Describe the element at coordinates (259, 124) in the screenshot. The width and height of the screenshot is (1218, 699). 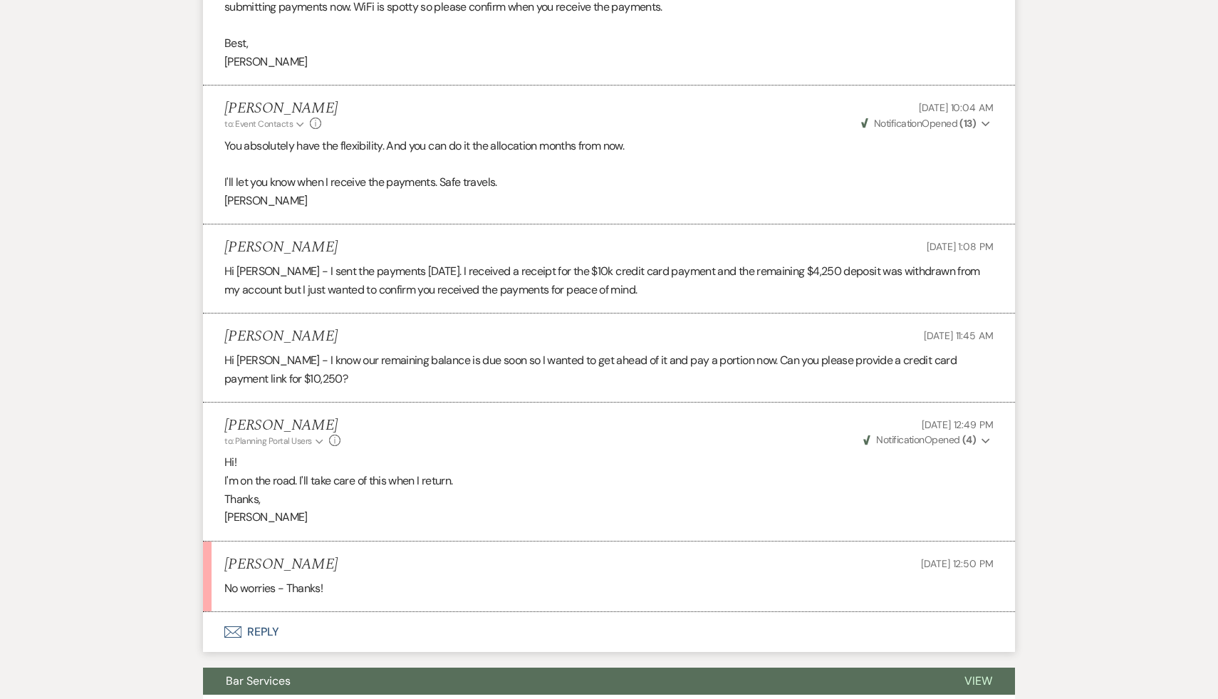
I see `span: to: Event Contacts` at that location.